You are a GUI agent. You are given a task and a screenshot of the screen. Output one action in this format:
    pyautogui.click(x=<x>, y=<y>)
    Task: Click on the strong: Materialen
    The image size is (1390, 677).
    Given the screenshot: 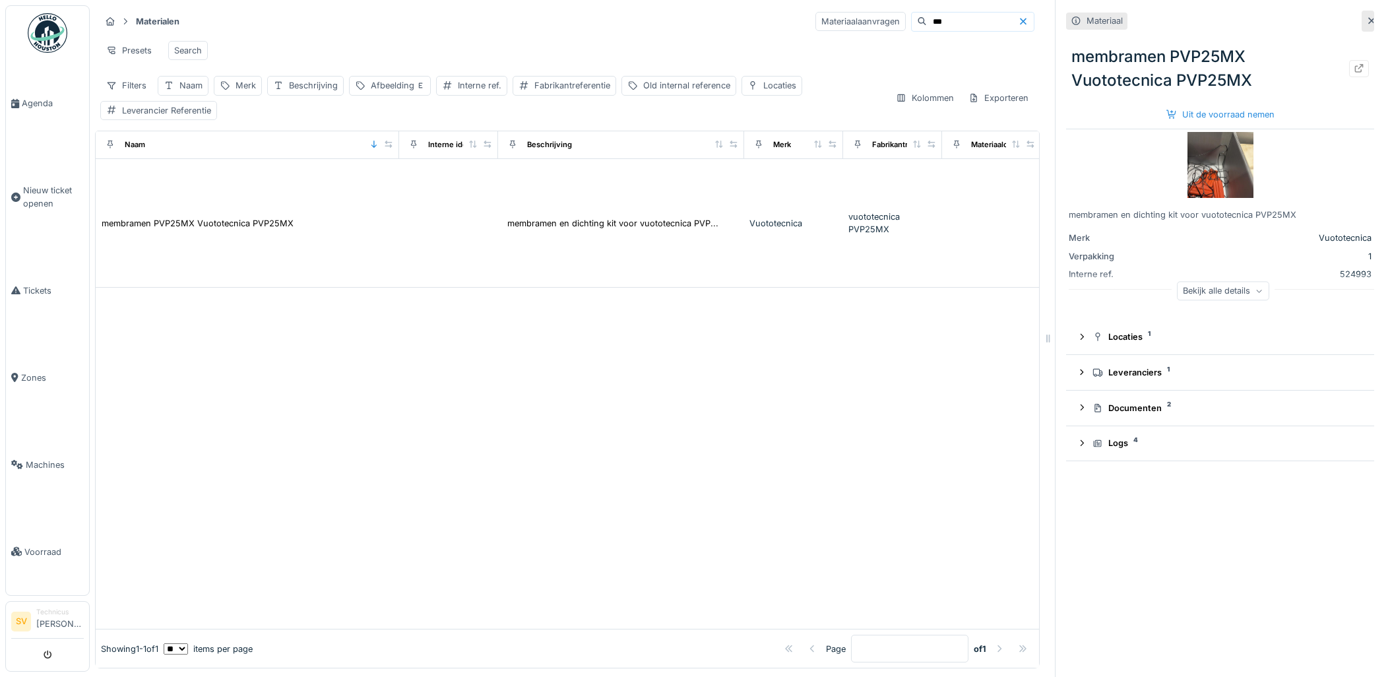 What is the action you would take?
    pyautogui.click(x=158, y=21)
    